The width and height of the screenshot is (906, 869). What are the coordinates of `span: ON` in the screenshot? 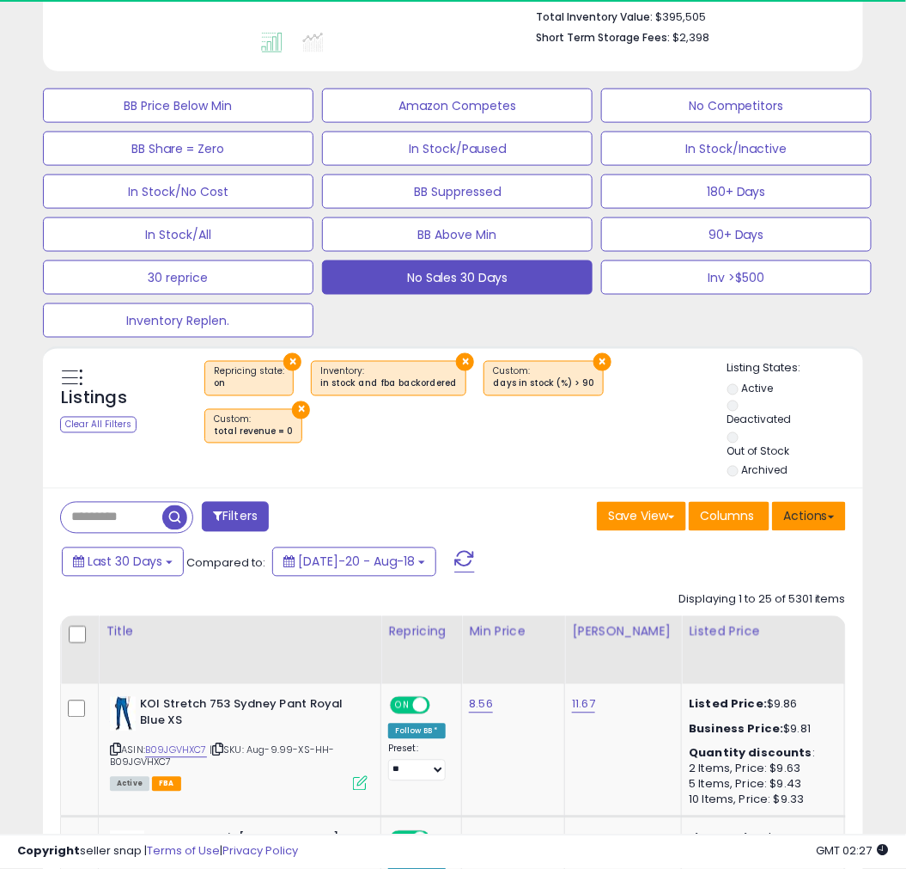 It's located at (402, 705).